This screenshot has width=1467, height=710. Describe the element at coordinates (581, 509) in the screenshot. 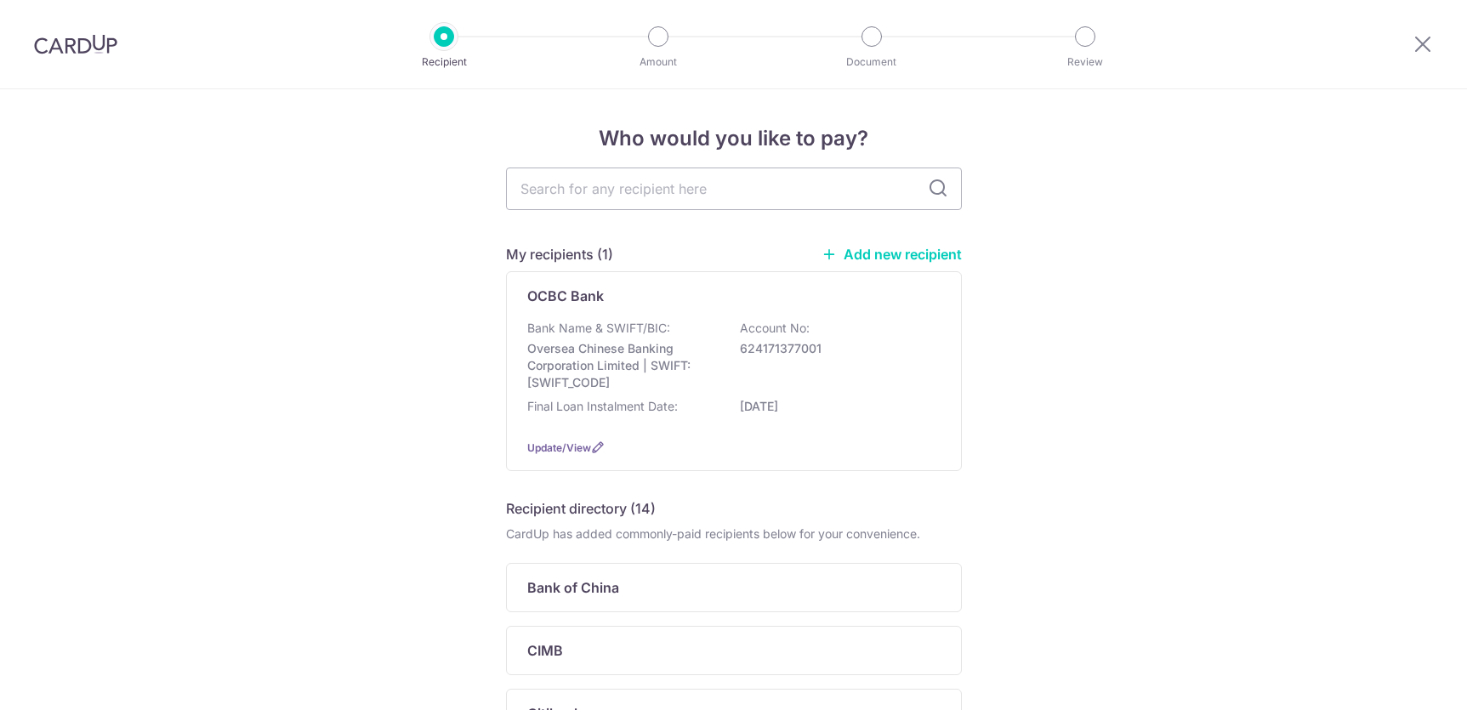

I see `h5: Recipient directory (14)` at that location.